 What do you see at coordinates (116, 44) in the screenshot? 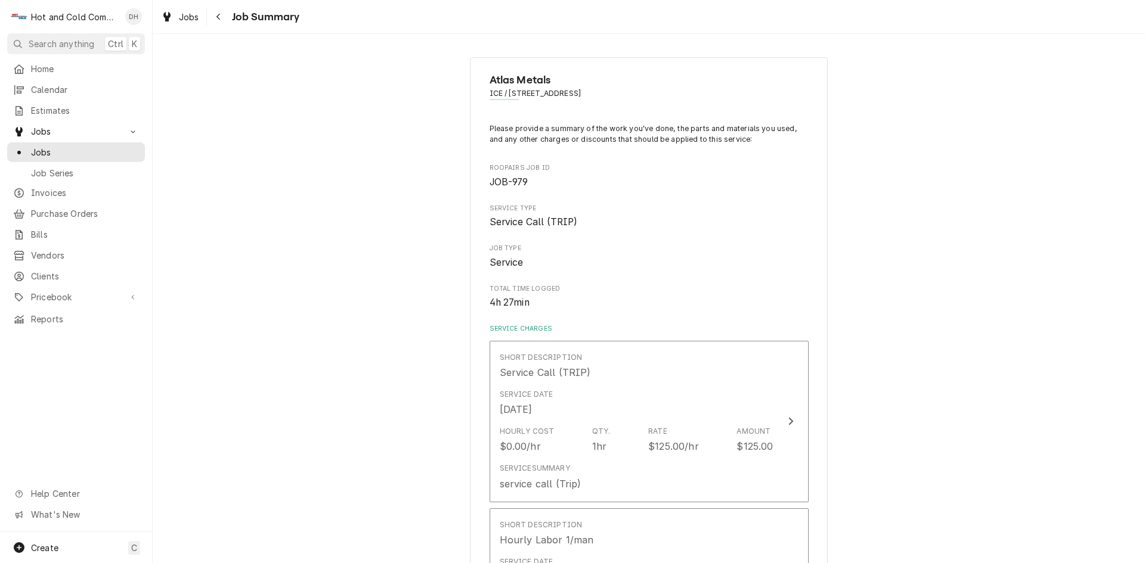
I see `span: Ctrl` at bounding box center [116, 44].